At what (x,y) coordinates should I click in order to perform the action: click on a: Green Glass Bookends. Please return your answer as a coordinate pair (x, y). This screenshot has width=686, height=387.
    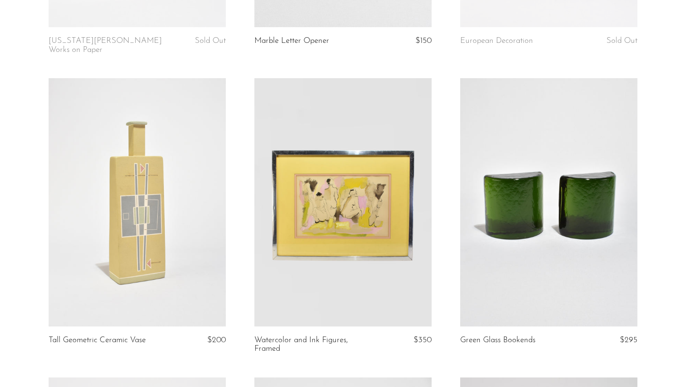
    Looking at the image, I should click on (498, 340).